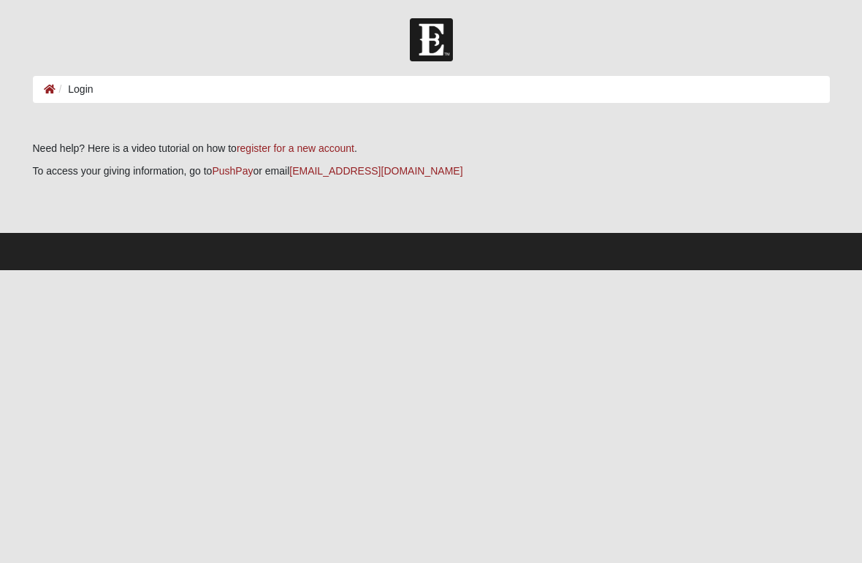 The image size is (862, 563). What do you see at coordinates (74, 89) in the screenshot?
I see `li: Login` at bounding box center [74, 89].